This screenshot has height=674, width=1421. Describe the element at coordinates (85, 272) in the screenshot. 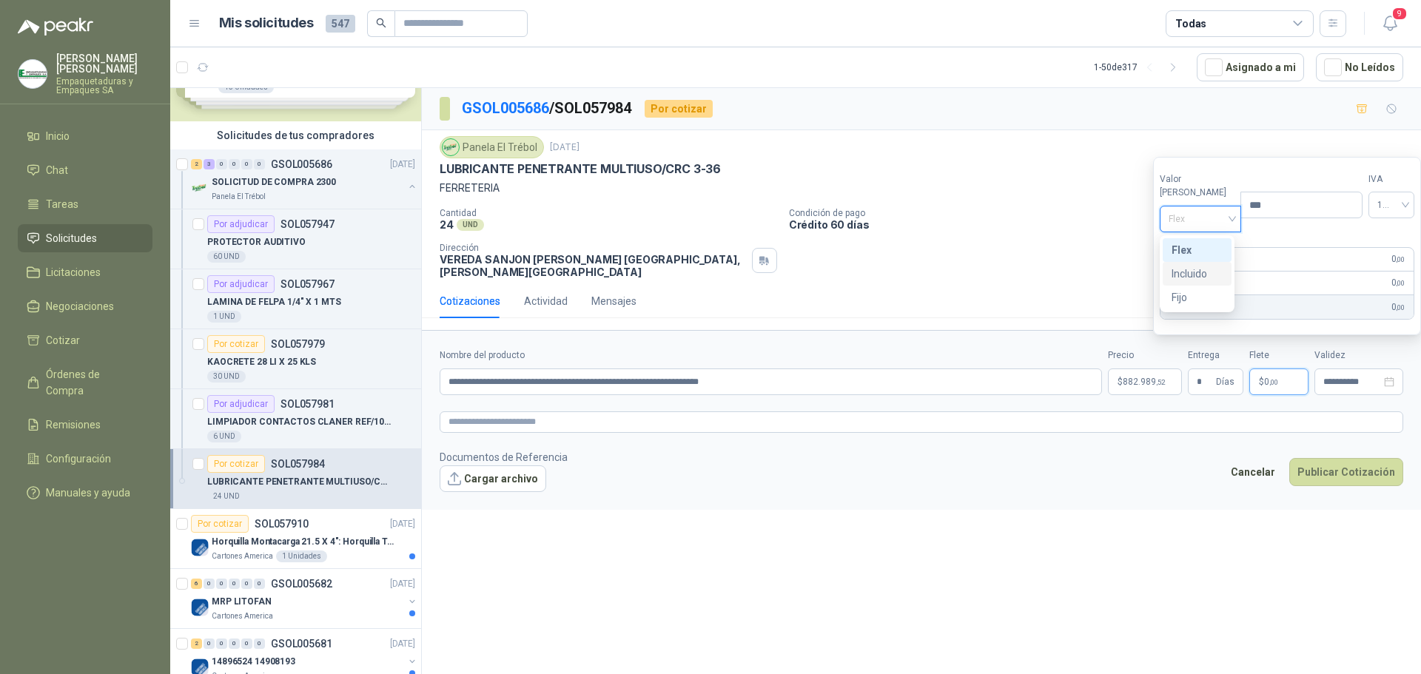

I see `a: Licitaciones` at that location.